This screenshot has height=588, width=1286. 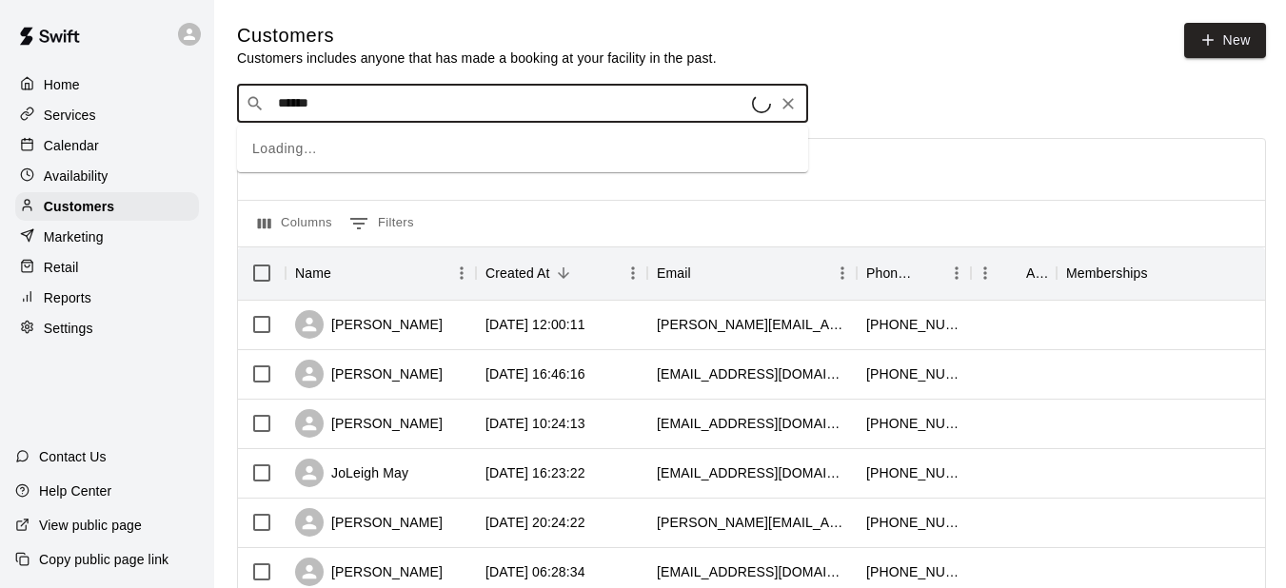 I want to click on div: 2025-08-09 06:28:34, so click(x=535, y=572).